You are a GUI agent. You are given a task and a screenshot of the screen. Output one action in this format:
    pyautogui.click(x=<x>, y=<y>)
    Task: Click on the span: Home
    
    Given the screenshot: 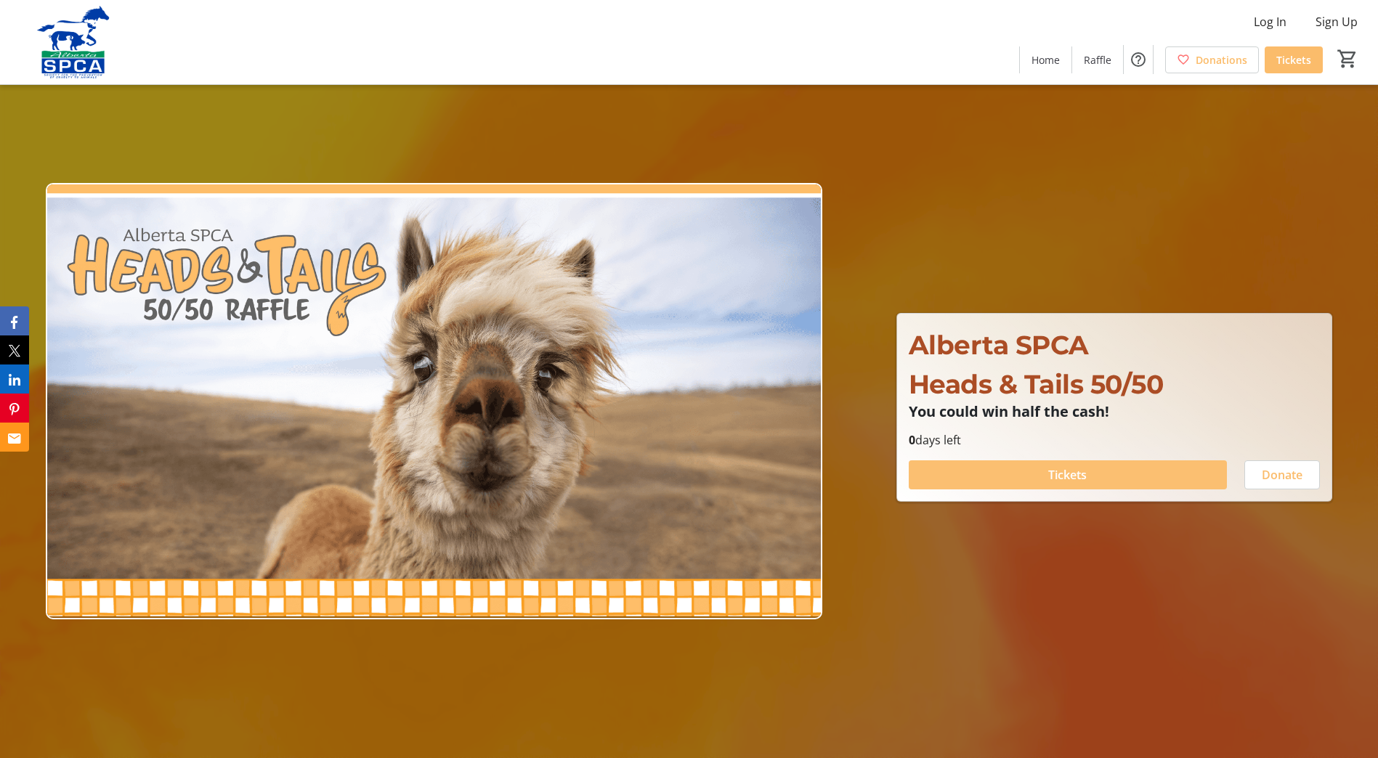 What is the action you would take?
    pyautogui.click(x=1045, y=60)
    